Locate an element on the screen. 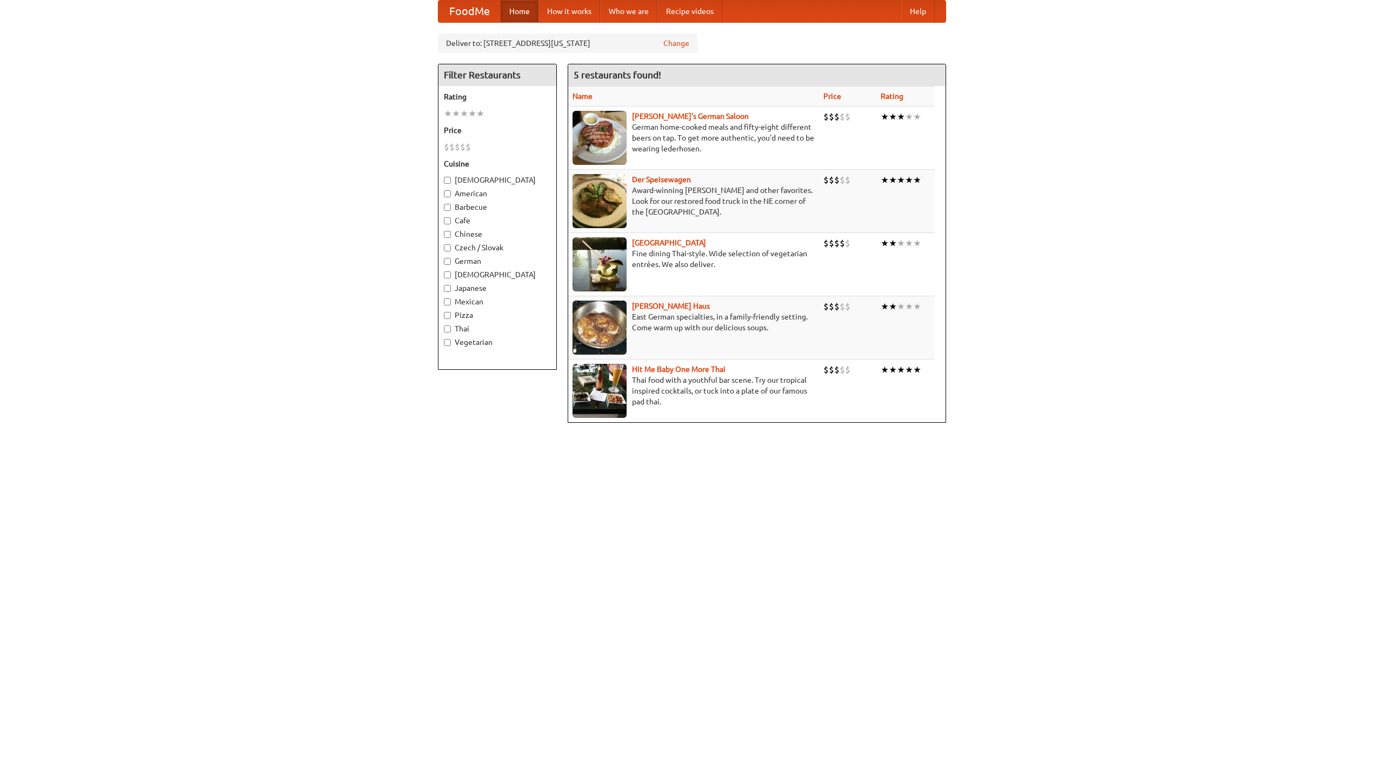 The image size is (1384, 765). input: German is located at coordinates (447, 261).